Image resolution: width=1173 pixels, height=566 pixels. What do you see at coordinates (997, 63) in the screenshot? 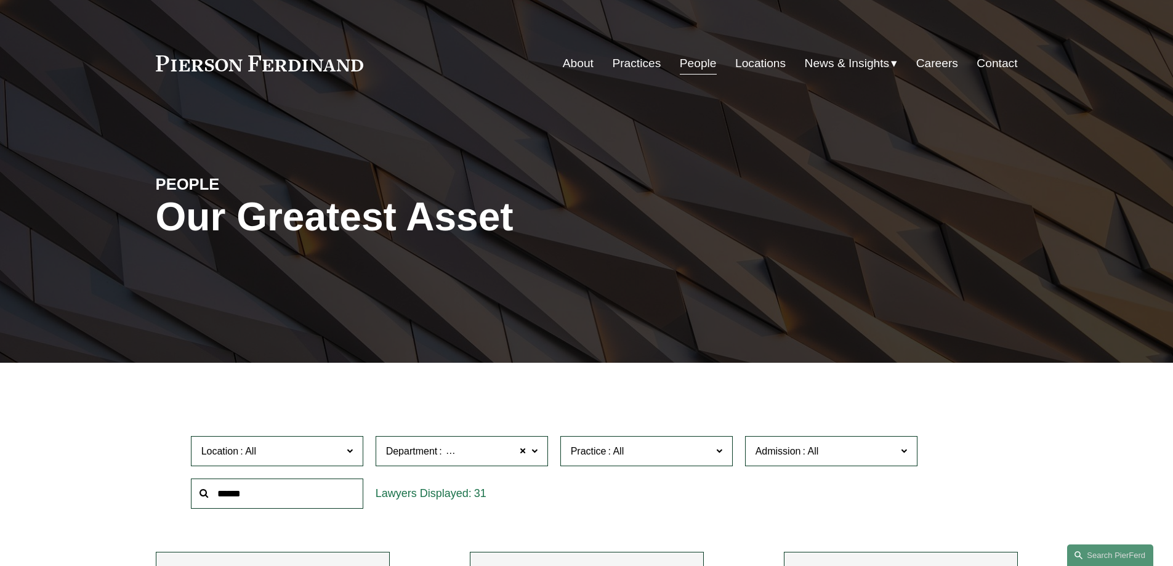
I see `a: Contact` at bounding box center [997, 63].